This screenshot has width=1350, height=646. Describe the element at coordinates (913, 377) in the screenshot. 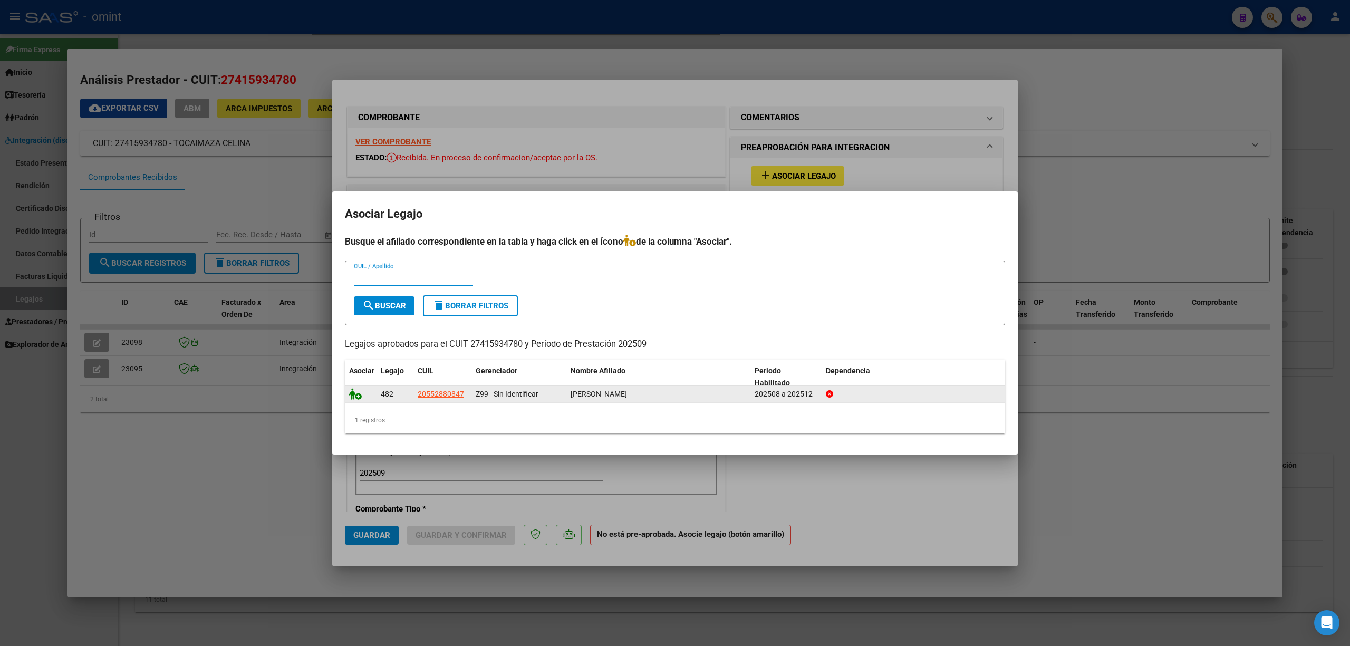

I see `datatable-header-cell: Dependencia` at that location.